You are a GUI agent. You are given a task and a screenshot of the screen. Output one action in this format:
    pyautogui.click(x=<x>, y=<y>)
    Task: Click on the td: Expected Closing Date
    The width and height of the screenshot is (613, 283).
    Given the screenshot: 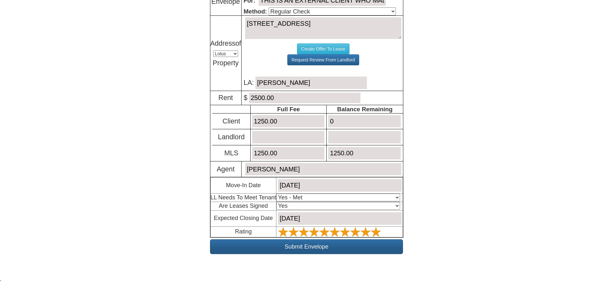 What is the action you would take?
    pyautogui.click(x=243, y=219)
    